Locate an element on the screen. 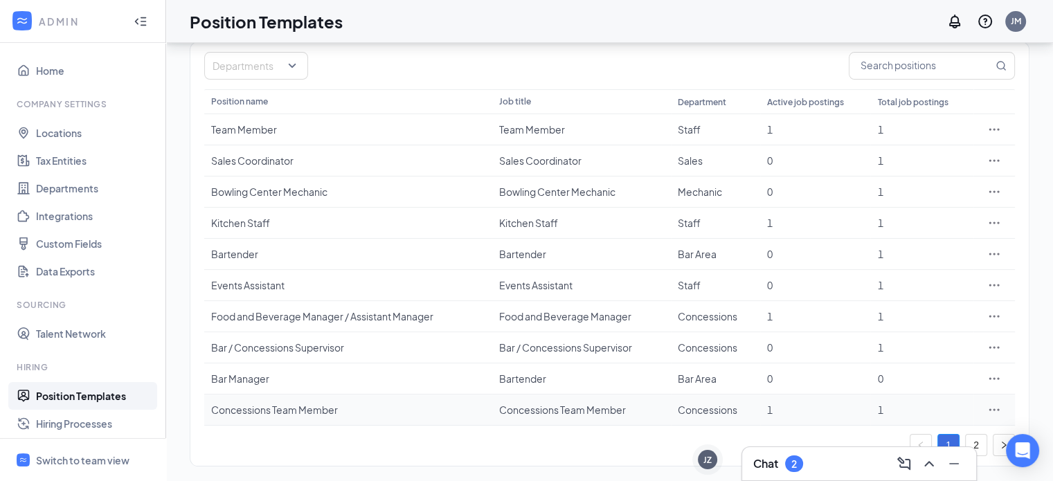 The image size is (1053, 481). th: Department is located at coordinates (715, 102).